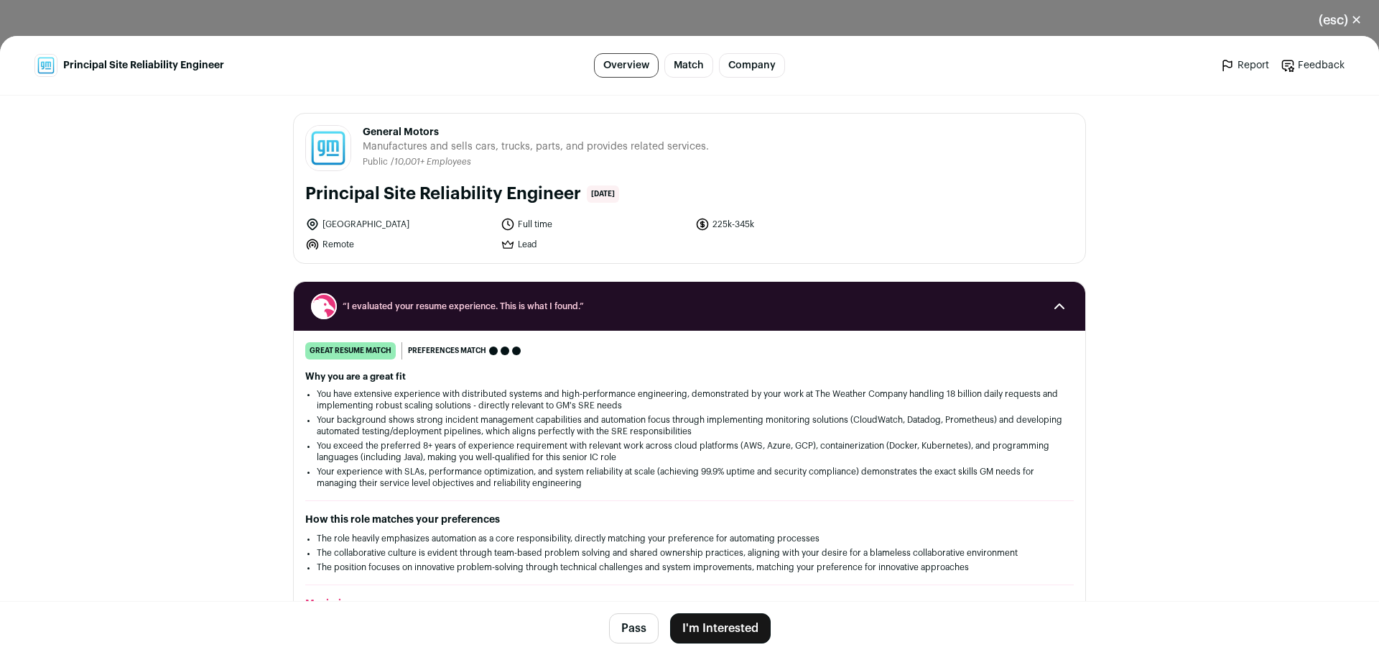 The image size is (1379, 655). Describe the element at coordinates (1245, 65) in the screenshot. I see `a: Report` at that location.